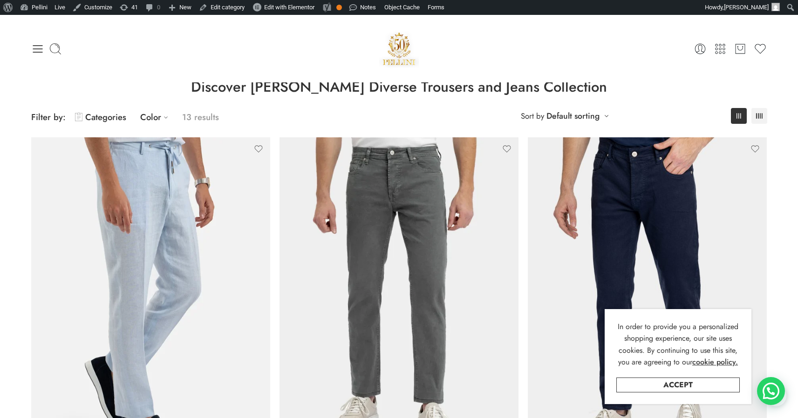 The image size is (798, 418). Describe the element at coordinates (715, 362) in the screenshot. I see `a: cookie policy.` at that location.